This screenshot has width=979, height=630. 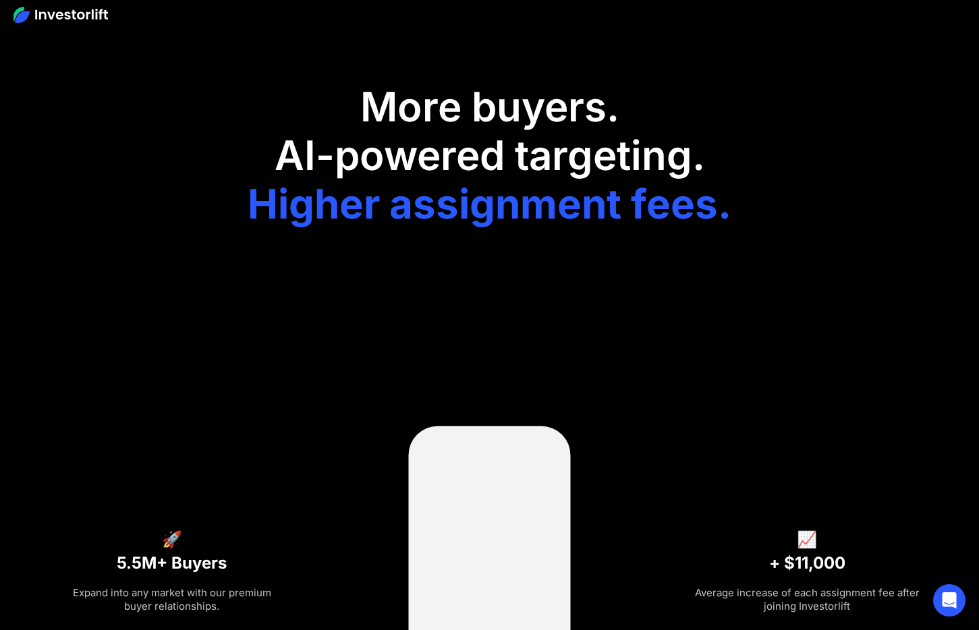 I want to click on h3: 5.5M+ Buyers, so click(x=171, y=566).